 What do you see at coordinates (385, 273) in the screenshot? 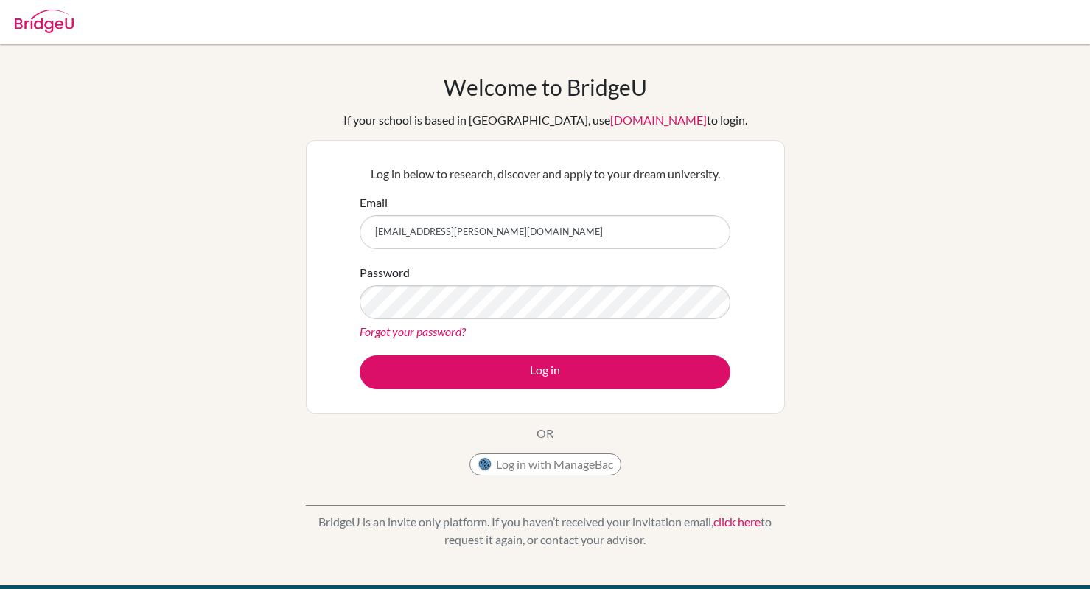
I see `label: Password` at bounding box center [385, 273].